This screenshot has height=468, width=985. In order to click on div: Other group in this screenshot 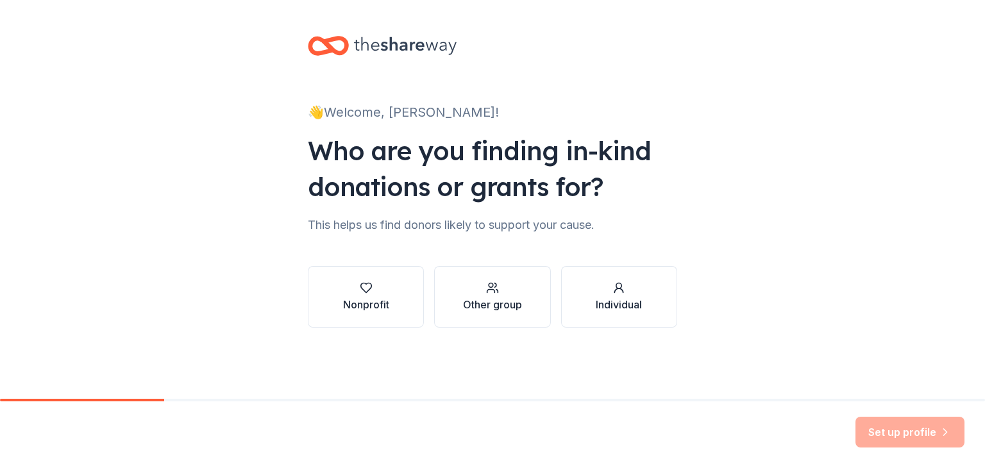, I will do `click(493, 305)`.